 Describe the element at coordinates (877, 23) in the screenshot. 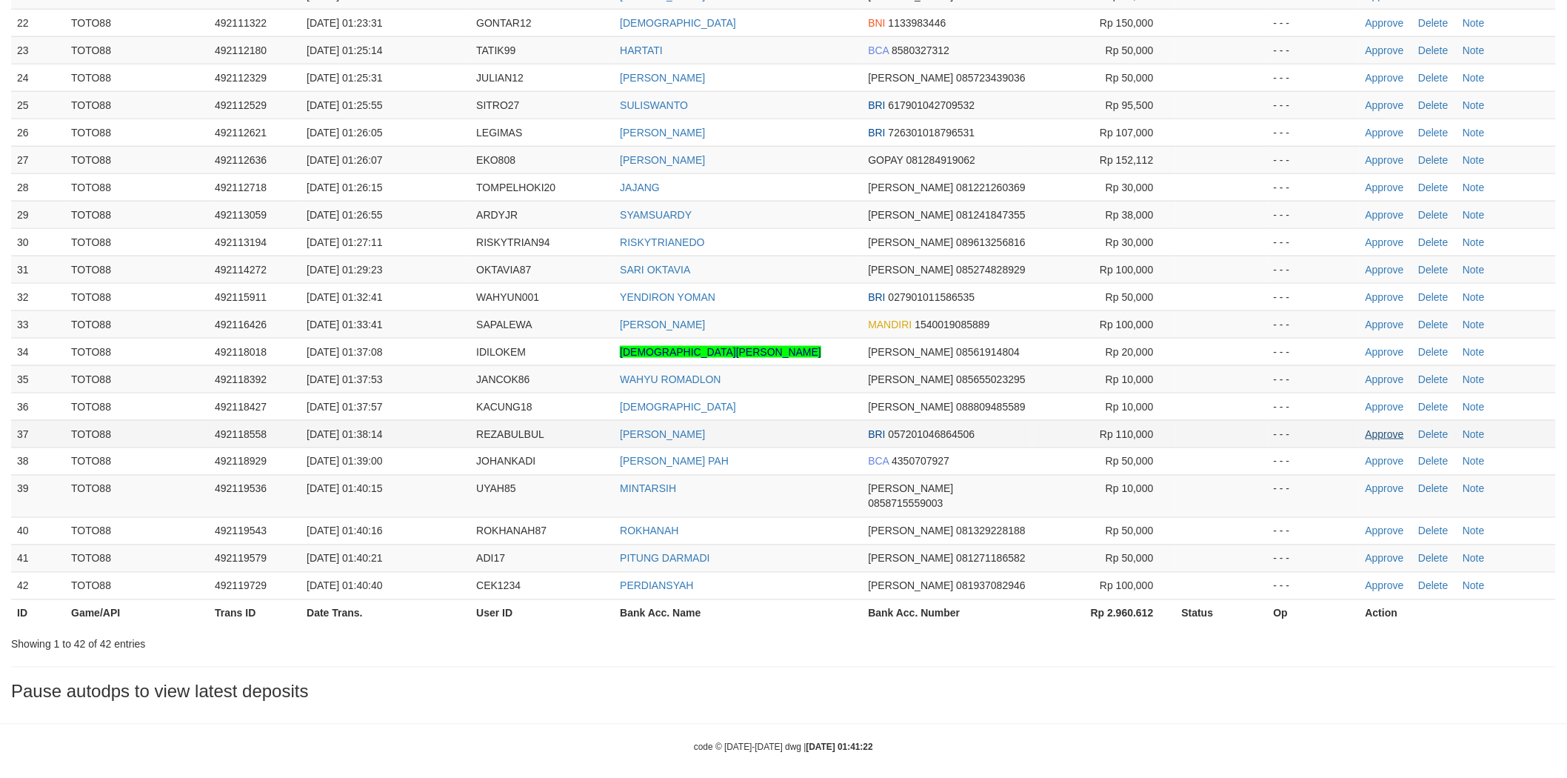

I see `span: BNI` at that location.